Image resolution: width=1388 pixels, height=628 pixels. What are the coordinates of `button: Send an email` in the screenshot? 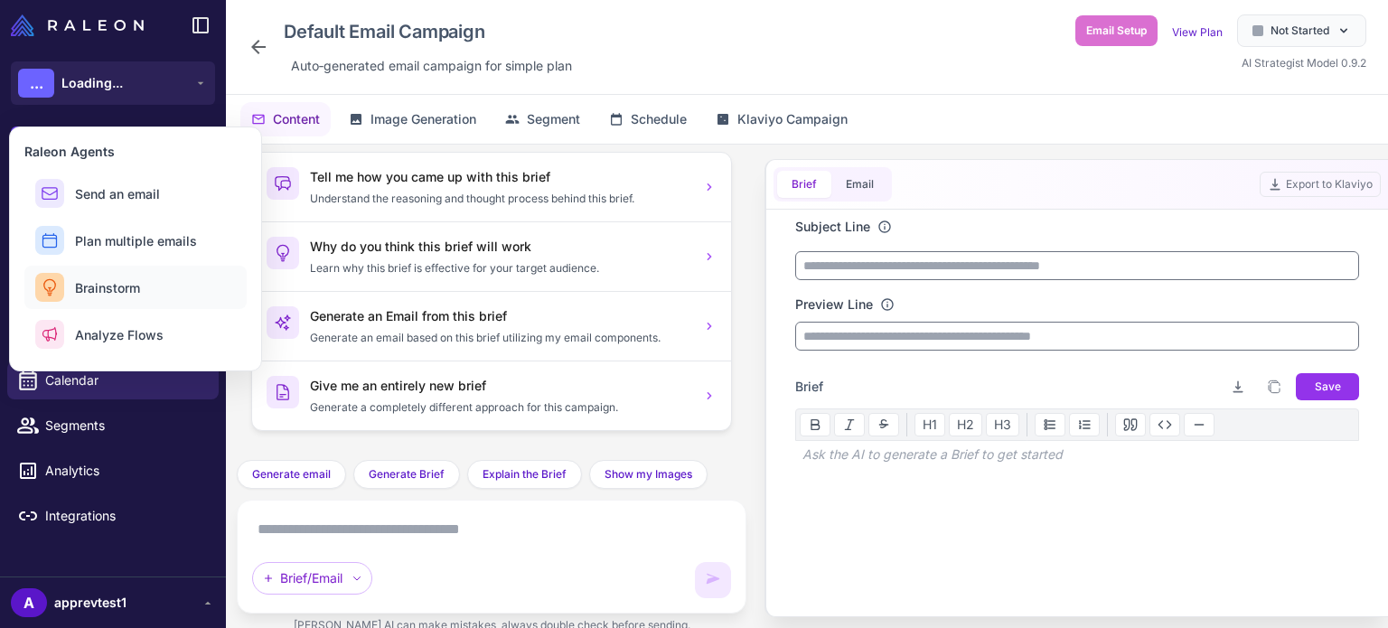 It's located at (136, 193).